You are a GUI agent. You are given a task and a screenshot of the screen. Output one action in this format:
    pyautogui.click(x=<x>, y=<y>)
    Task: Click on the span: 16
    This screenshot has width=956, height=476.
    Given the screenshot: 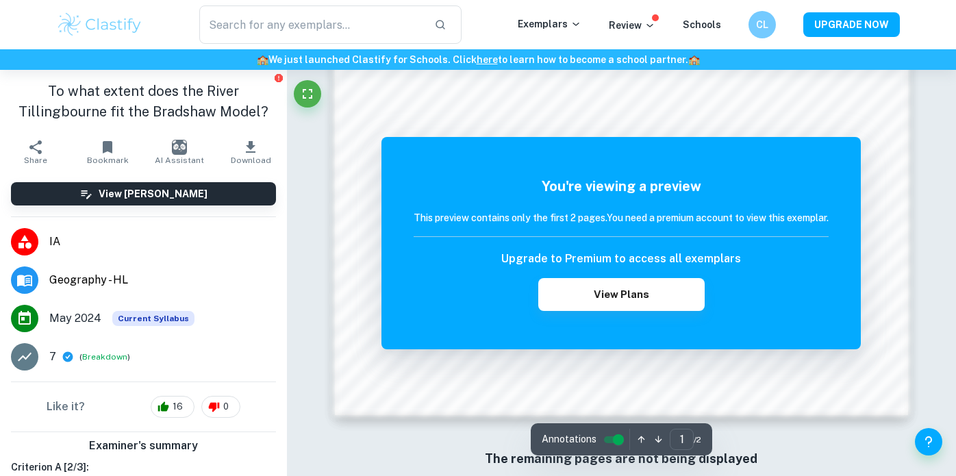 What is the action you would take?
    pyautogui.click(x=177, y=407)
    